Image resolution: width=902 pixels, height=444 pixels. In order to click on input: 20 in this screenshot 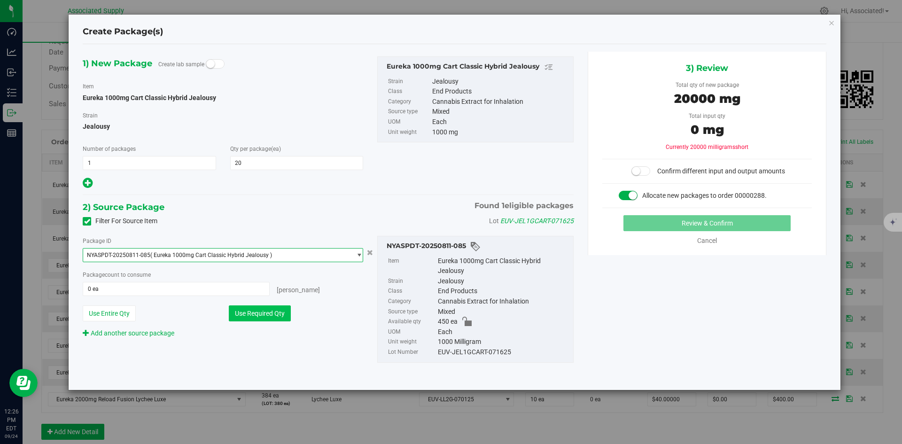, I will do `click(297, 163)`.